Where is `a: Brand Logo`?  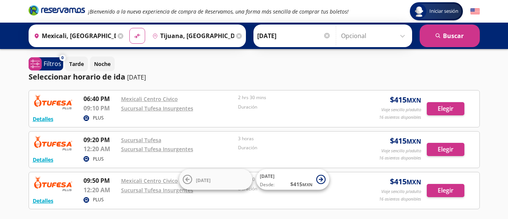
a: Brand Logo is located at coordinates (57, 11).